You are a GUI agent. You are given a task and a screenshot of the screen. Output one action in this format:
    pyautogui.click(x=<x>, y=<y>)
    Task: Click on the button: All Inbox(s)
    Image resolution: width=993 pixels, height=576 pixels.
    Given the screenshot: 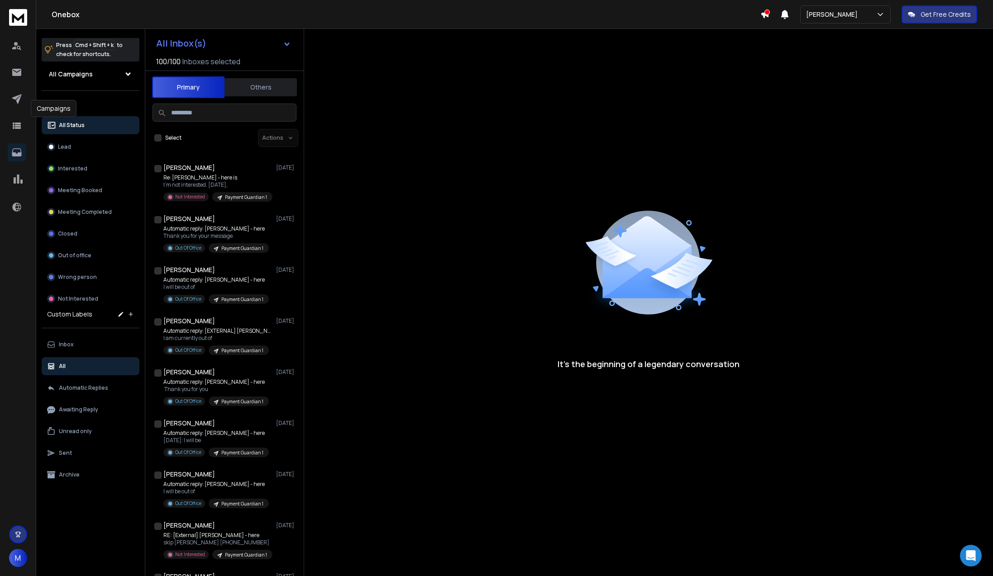 What is the action you would take?
    pyautogui.click(x=223, y=43)
    